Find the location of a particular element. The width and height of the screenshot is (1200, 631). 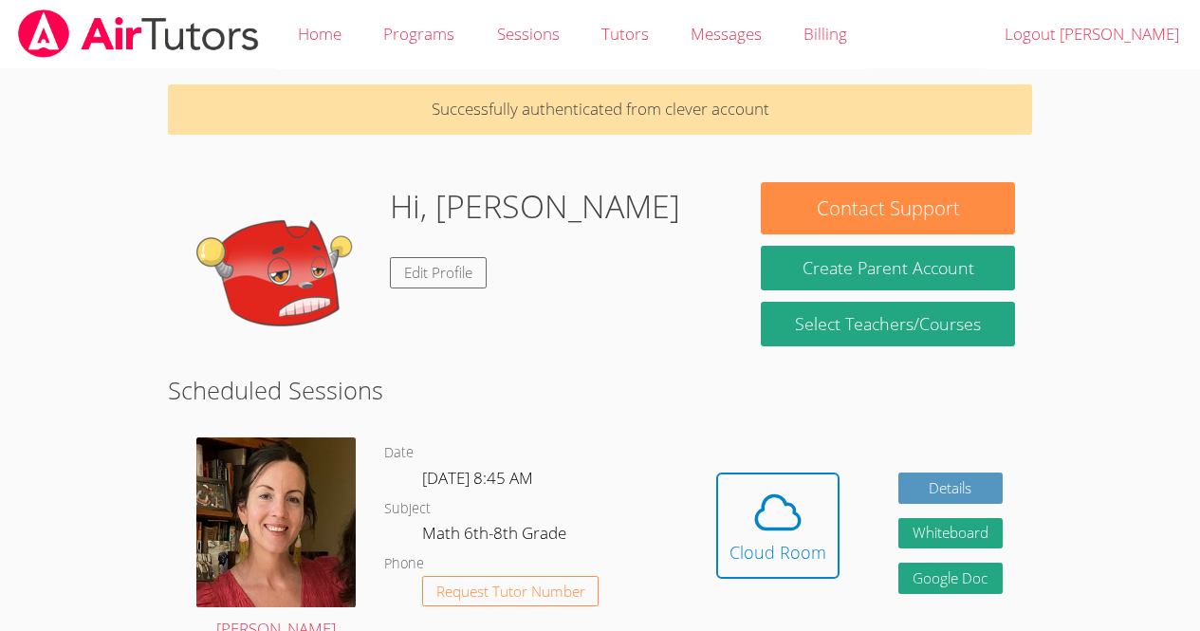

button: Request Tutor Number is located at coordinates (510, 591).